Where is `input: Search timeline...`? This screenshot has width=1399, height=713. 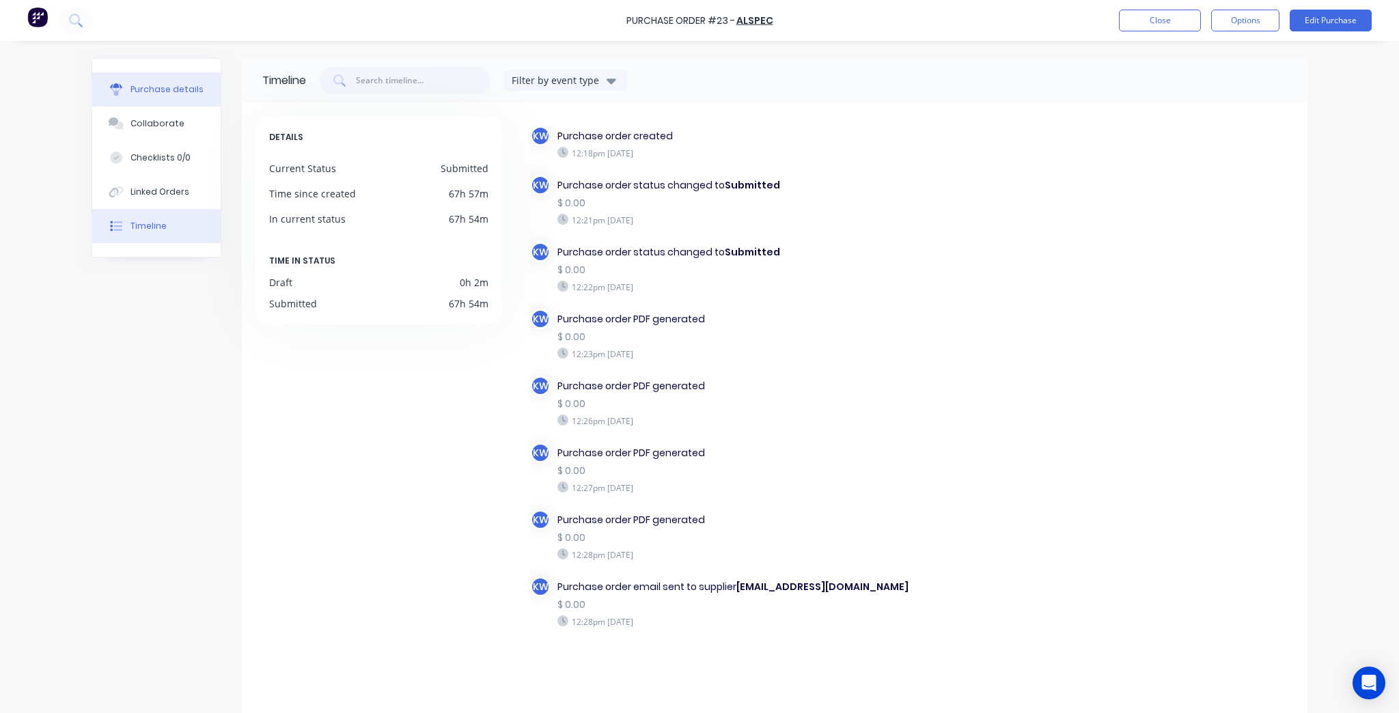
input: Search timeline... is located at coordinates (411, 81).